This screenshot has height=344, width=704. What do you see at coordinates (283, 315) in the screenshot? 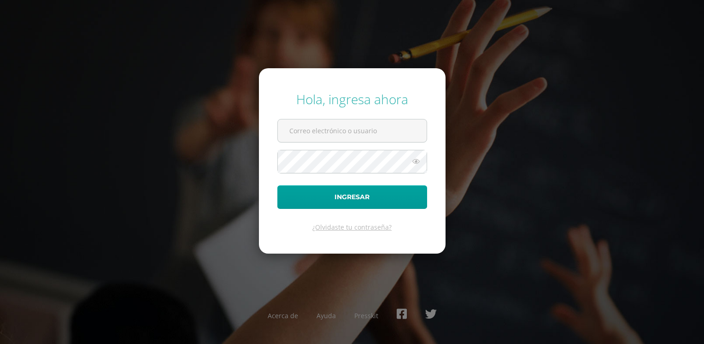
I see `a: Acerca de` at bounding box center [283, 315].